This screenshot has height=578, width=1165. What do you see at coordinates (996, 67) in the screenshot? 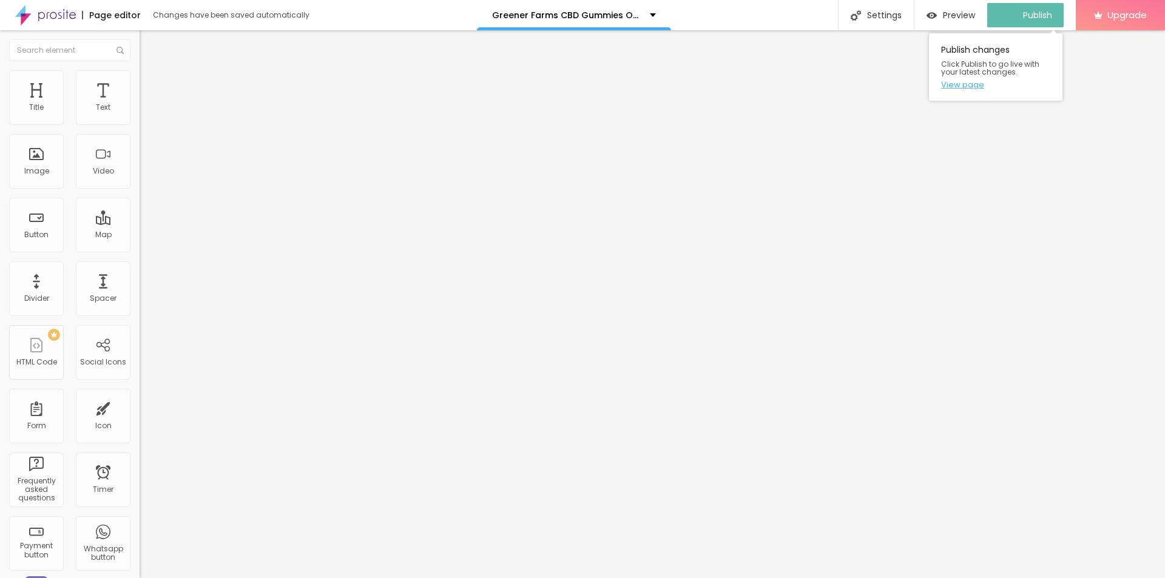
I see `div: Publish changes` at bounding box center [996, 67].